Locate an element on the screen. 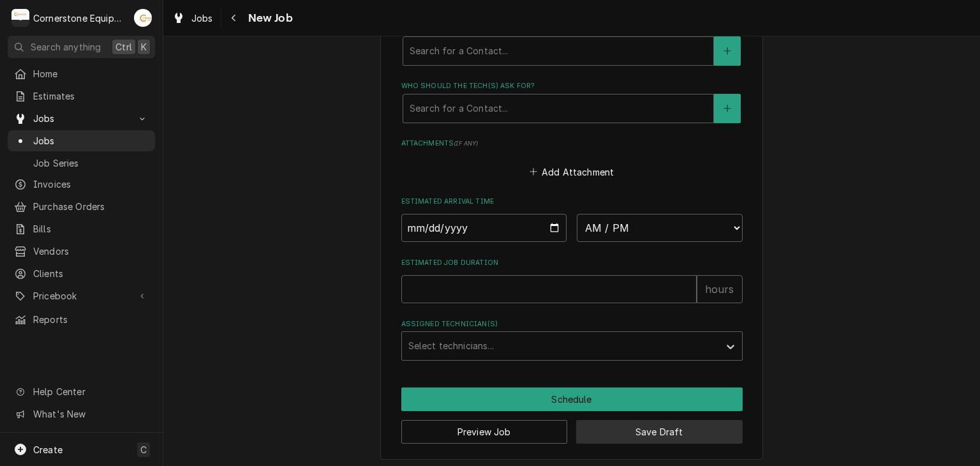 This screenshot has width=980, height=466. button: Add Attachment is located at coordinates (572, 172).